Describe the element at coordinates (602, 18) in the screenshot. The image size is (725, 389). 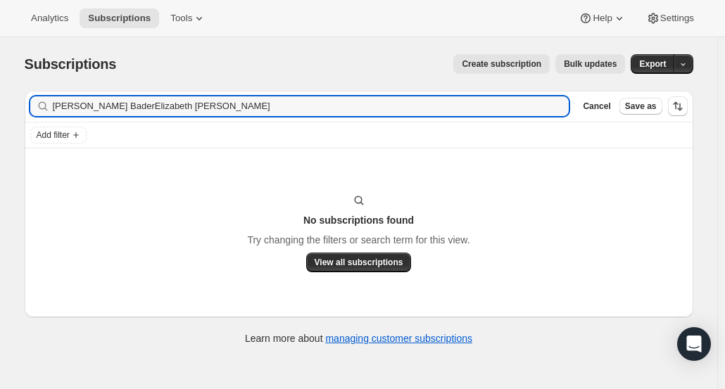
I see `button: Help` at that location.